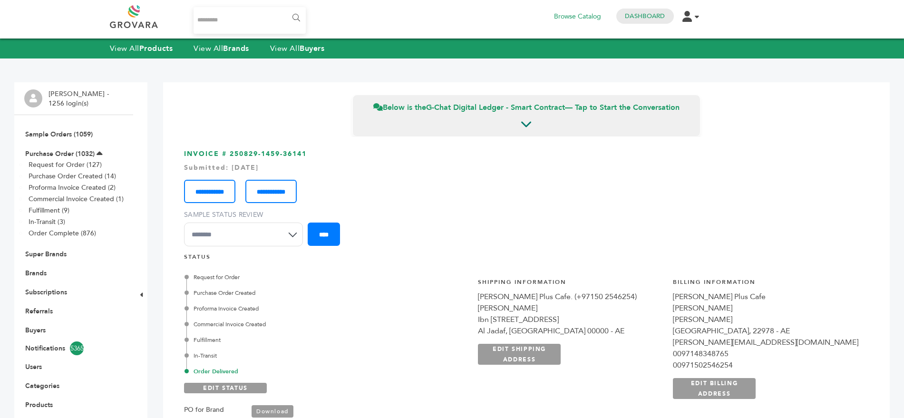 This screenshot has height=418, width=904. Describe the element at coordinates (204, 410) in the screenshot. I see `label: PO for Brand` at that location.